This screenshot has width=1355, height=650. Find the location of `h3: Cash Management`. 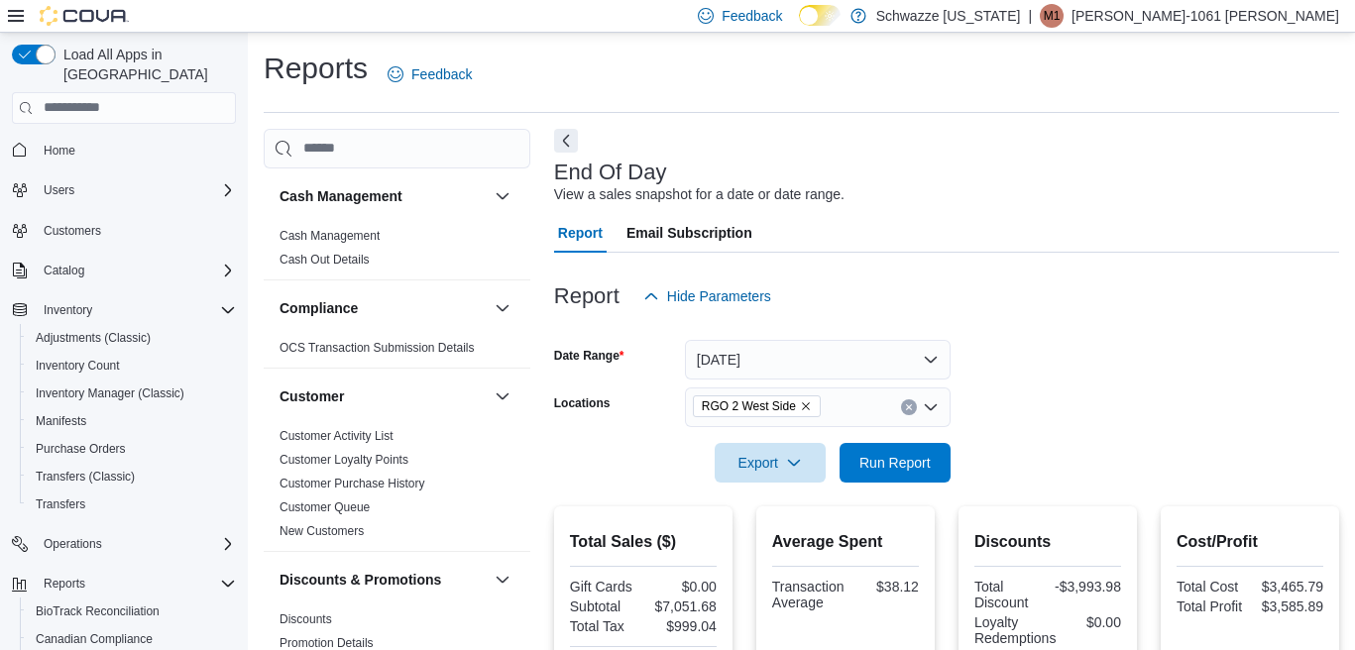

h3: Cash Management is located at coordinates (341, 196).